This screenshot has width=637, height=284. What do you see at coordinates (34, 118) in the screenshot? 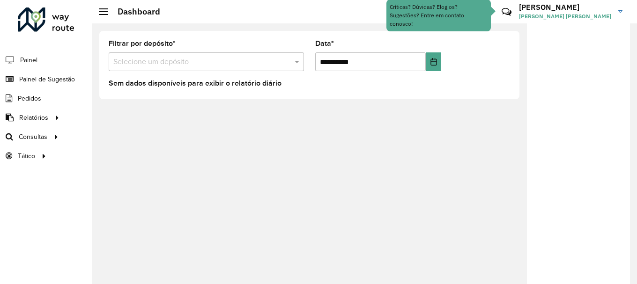
I see `span: Relatórios` at bounding box center [34, 118].